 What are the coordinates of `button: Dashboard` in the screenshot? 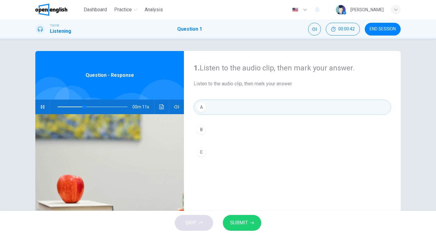 It's located at (95, 10).